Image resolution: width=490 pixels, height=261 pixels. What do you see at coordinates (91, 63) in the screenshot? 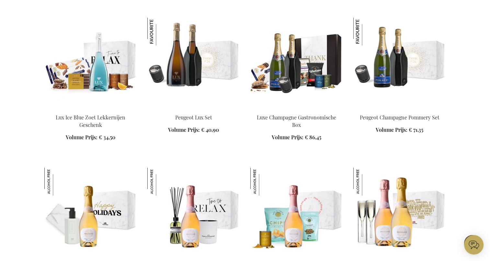
I see `img: Lux Blue Sweet Delights Gift` at bounding box center [91, 63].